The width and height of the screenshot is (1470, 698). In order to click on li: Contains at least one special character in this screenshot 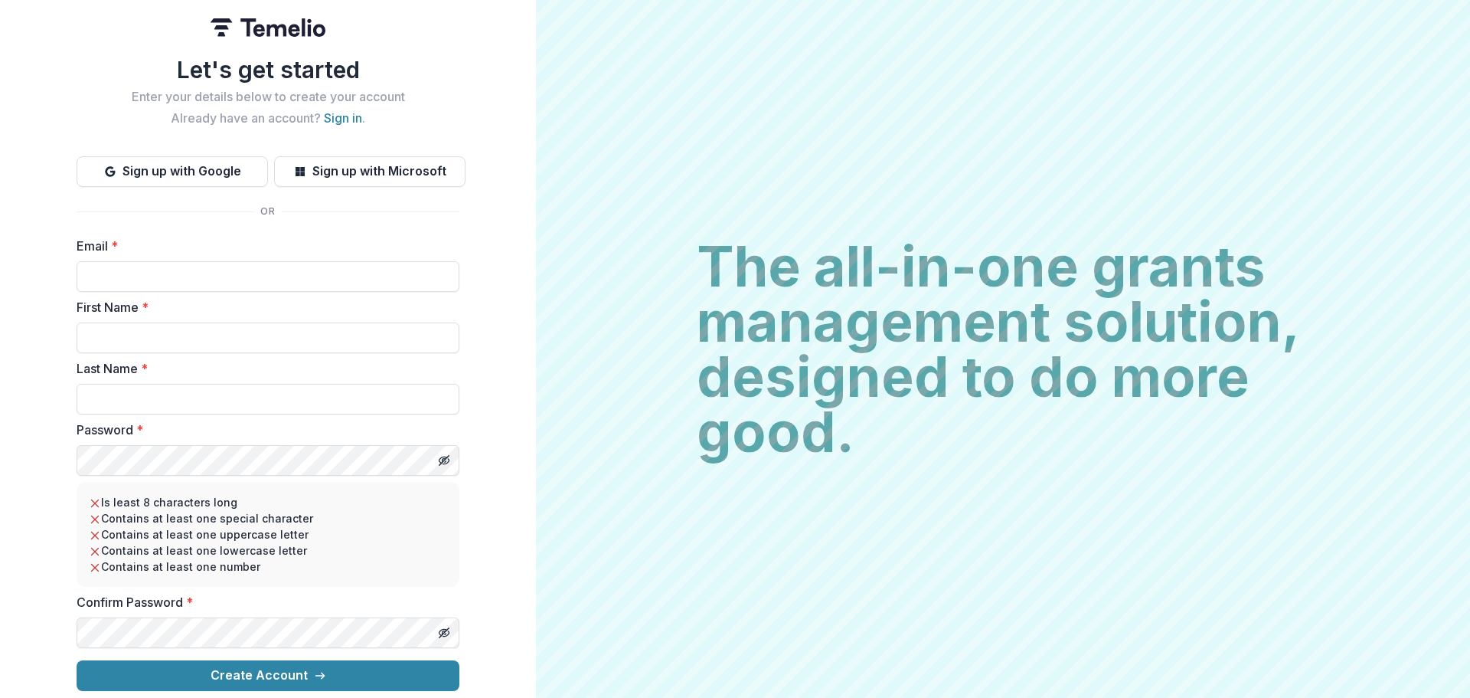, I will do `click(268, 518)`.